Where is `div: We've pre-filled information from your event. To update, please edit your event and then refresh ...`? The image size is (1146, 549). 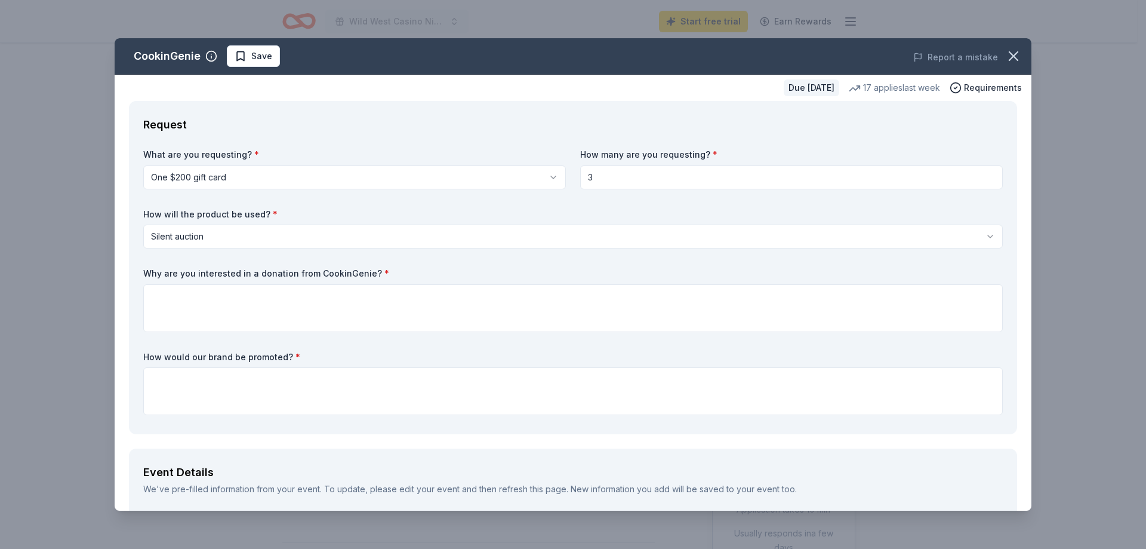
div: We've pre-filled information from your event. To update, please edit your event and then refresh ... is located at coordinates (573, 489).